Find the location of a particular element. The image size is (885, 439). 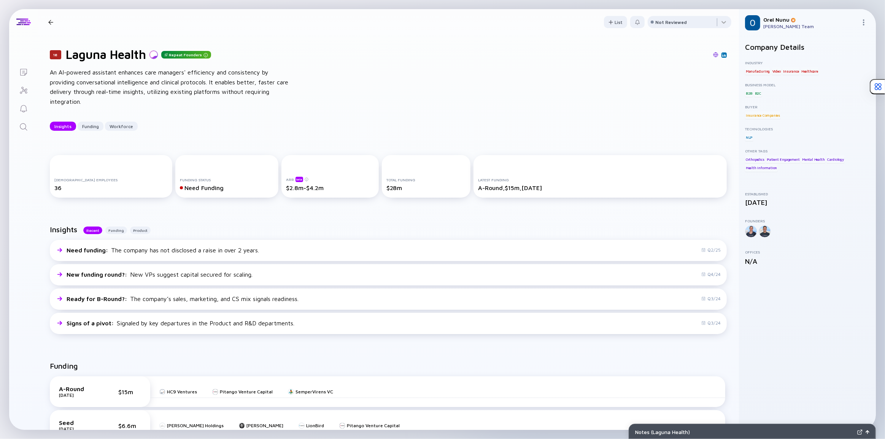

div: B2B is located at coordinates (749, 93).